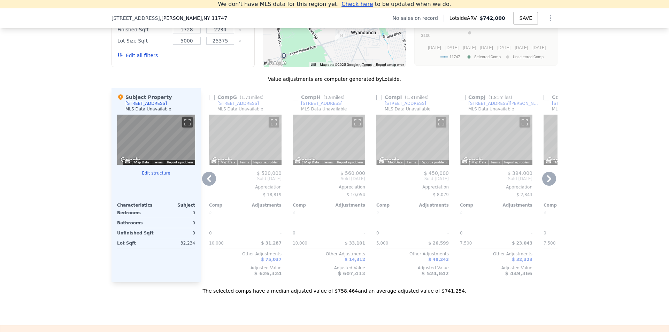 The width and height of the screenshot is (669, 332). I want to click on span: $ 75,037, so click(271, 260).